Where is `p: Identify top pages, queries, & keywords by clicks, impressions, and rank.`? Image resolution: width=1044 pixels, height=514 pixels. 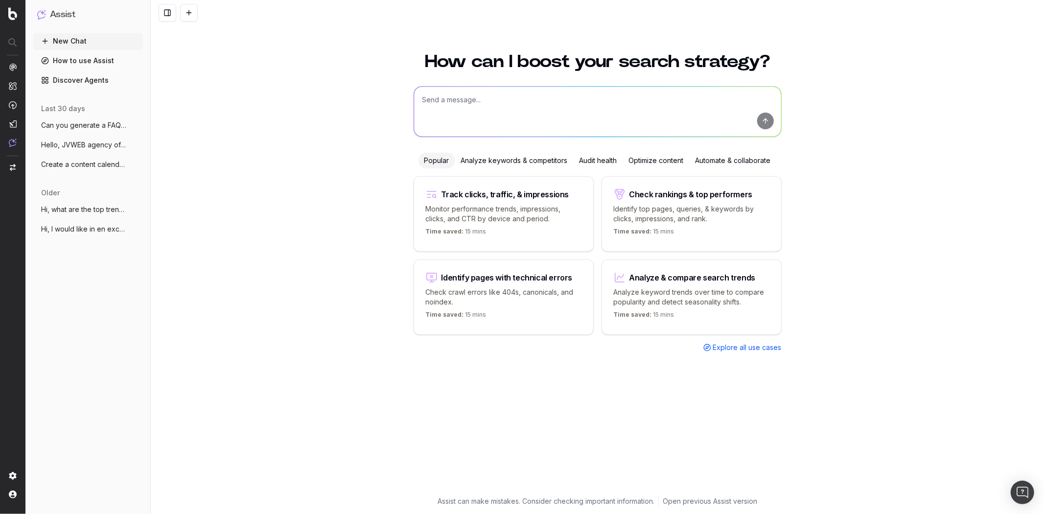
p: Identify top pages, queries, & keywords by clicks, impressions, and rank. is located at coordinates (692, 214).